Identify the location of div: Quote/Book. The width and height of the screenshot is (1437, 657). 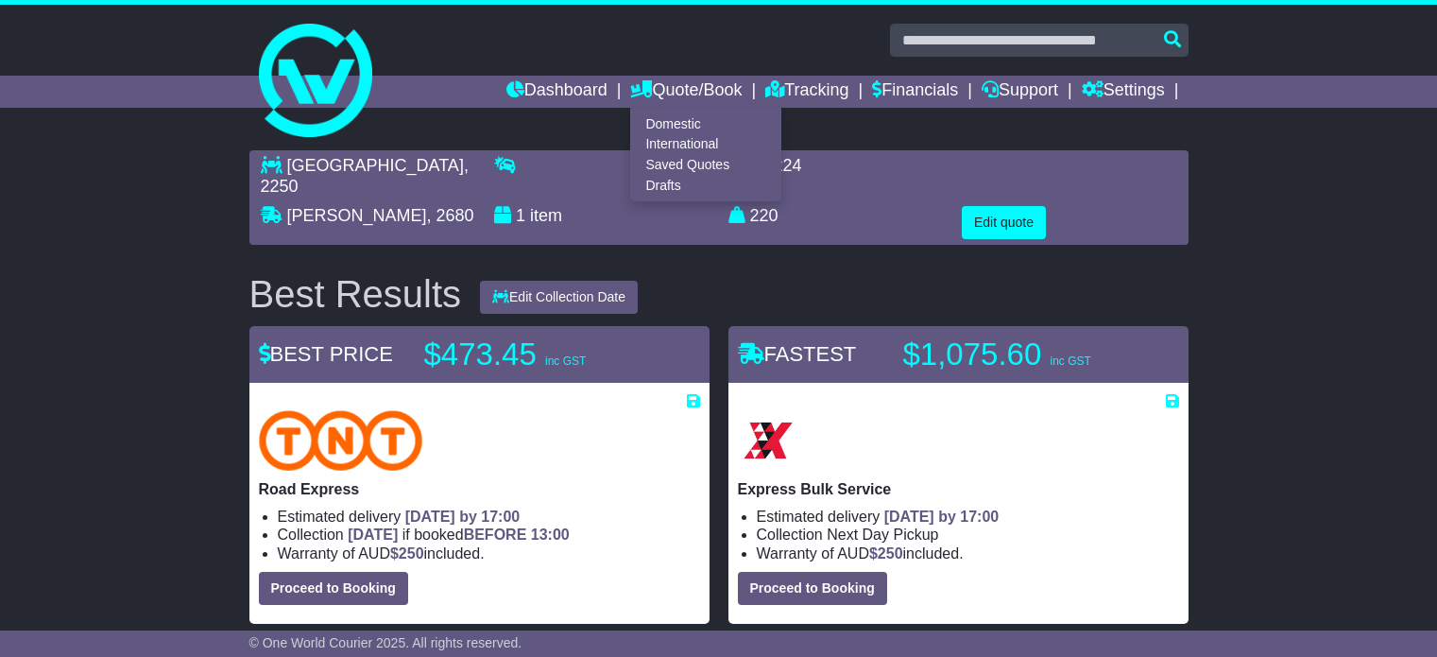
(706, 154).